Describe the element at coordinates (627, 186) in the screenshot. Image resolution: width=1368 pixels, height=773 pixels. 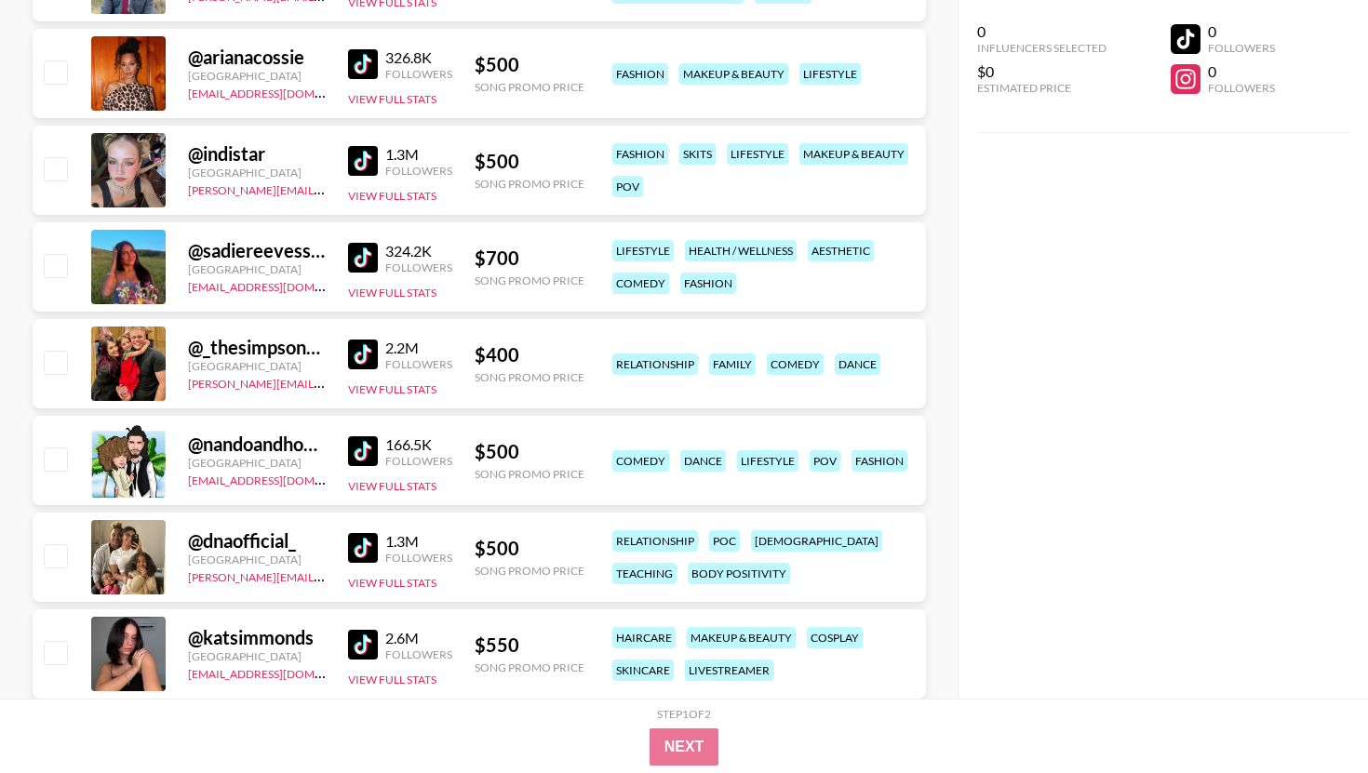
I see `div: pov` at that location.